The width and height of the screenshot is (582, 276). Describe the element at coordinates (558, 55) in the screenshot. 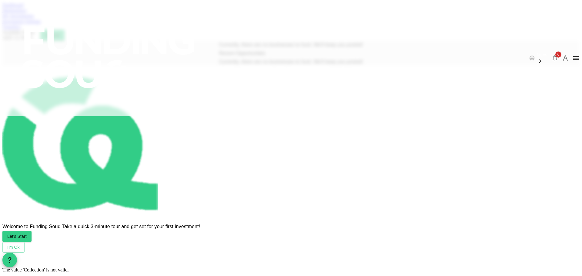

I see `span: 0` at that location.